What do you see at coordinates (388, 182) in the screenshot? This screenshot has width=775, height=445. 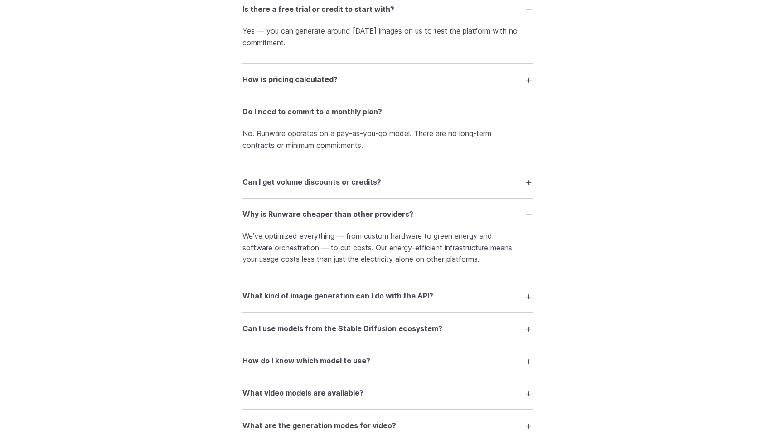 I see `summary: Can I get volume discounts or credits?` at bounding box center [388, 182].